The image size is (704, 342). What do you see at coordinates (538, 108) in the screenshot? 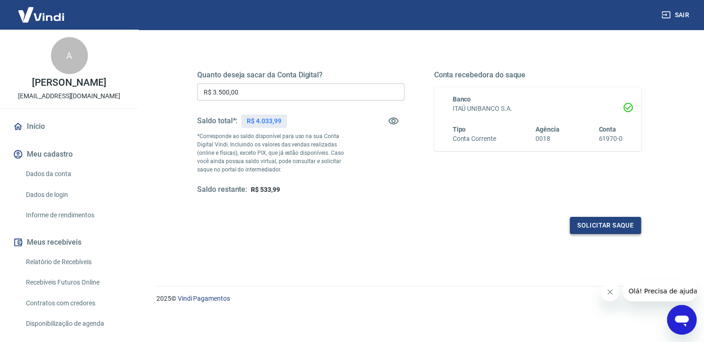
I see `h6: ITAÚ UNIBANCO S.A.` at bounding box center [538, 108].